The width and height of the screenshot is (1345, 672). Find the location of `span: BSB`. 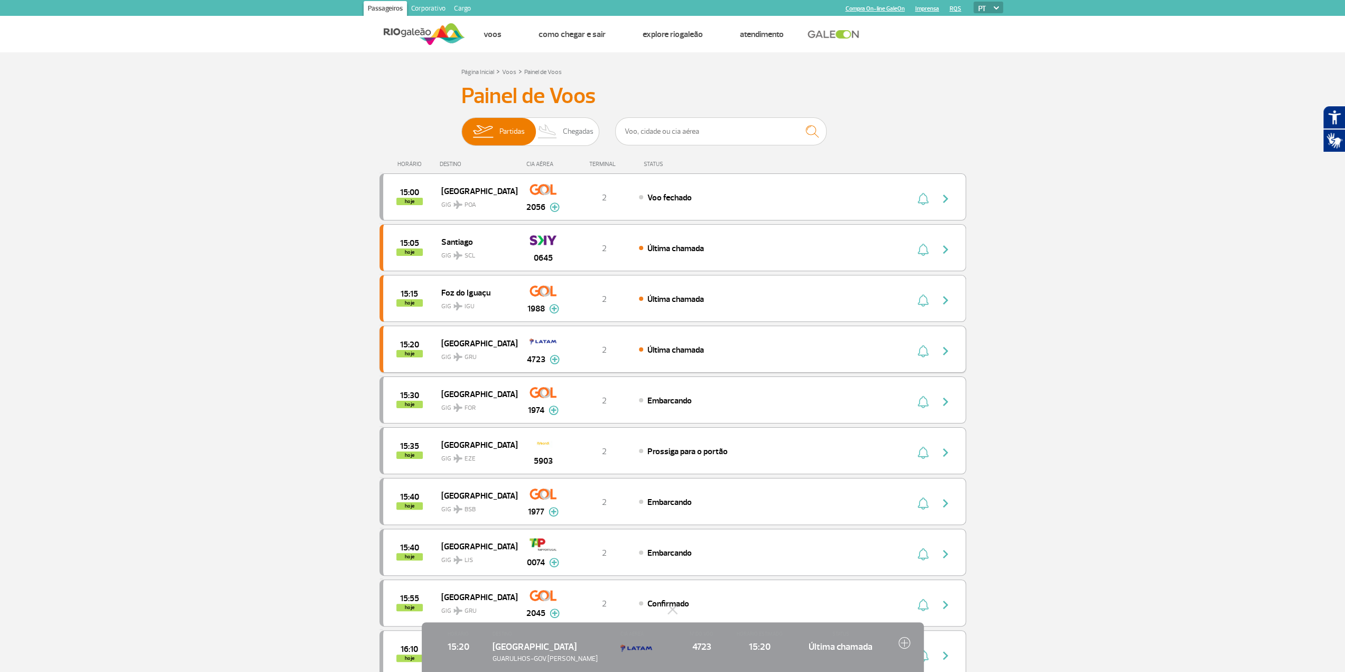

span: BSB is located at coordinates (470, 510).